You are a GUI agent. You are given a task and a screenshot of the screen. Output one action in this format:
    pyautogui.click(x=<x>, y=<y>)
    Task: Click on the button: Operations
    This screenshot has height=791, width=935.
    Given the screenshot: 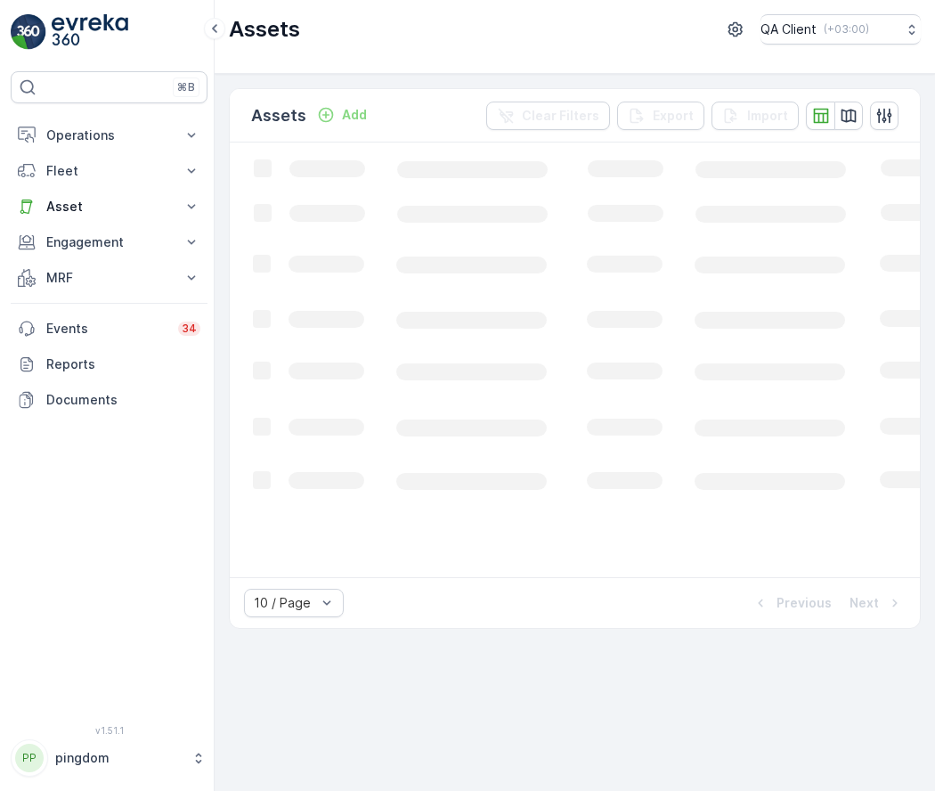 What is the action you would take?
    pyautogui.click(x=109, y=135)
    